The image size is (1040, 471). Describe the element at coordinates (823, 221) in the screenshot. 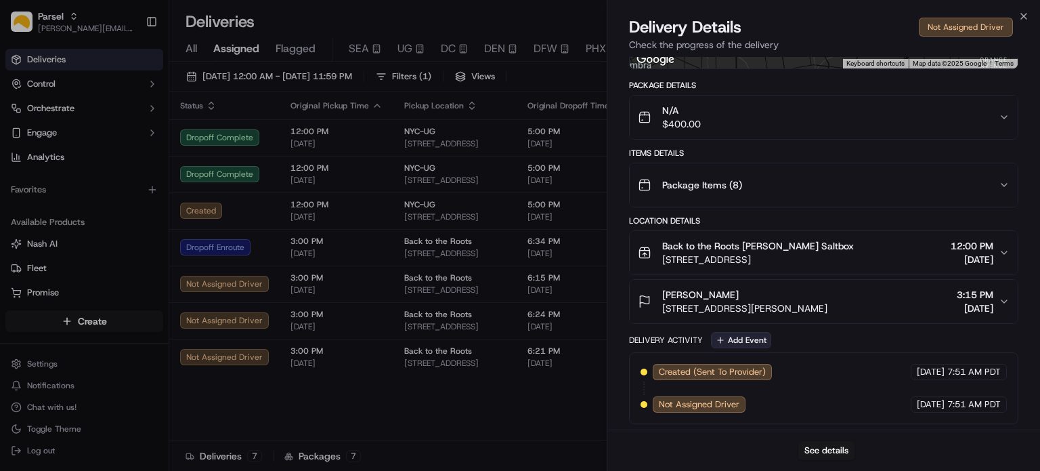

I see `div: Location Details` at that location.